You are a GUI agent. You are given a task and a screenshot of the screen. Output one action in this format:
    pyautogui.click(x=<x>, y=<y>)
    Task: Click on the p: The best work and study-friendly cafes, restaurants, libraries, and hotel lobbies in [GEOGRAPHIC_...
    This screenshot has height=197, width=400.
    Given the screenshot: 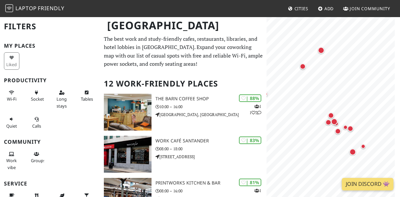 What is the action you would take?
    pyautogui.click(x=183, y=52)
    